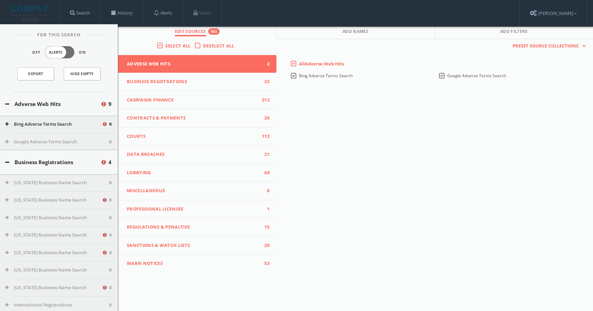  Describe the element at coordinates (197, 173) in the screenshot. I see `button: Lobbying68` at that location.